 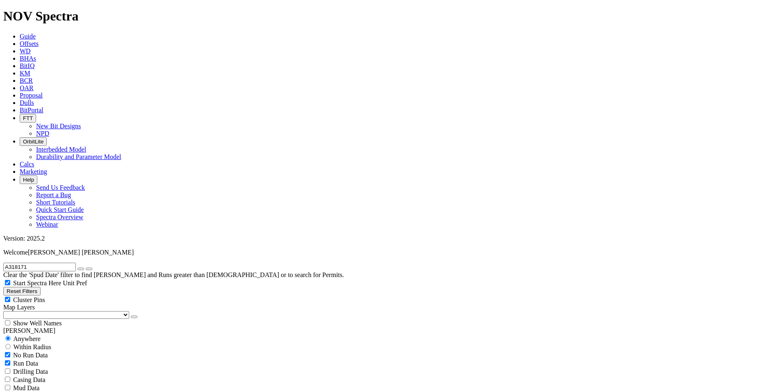 I want to click on a: OAR, so click(x=27, y=88).